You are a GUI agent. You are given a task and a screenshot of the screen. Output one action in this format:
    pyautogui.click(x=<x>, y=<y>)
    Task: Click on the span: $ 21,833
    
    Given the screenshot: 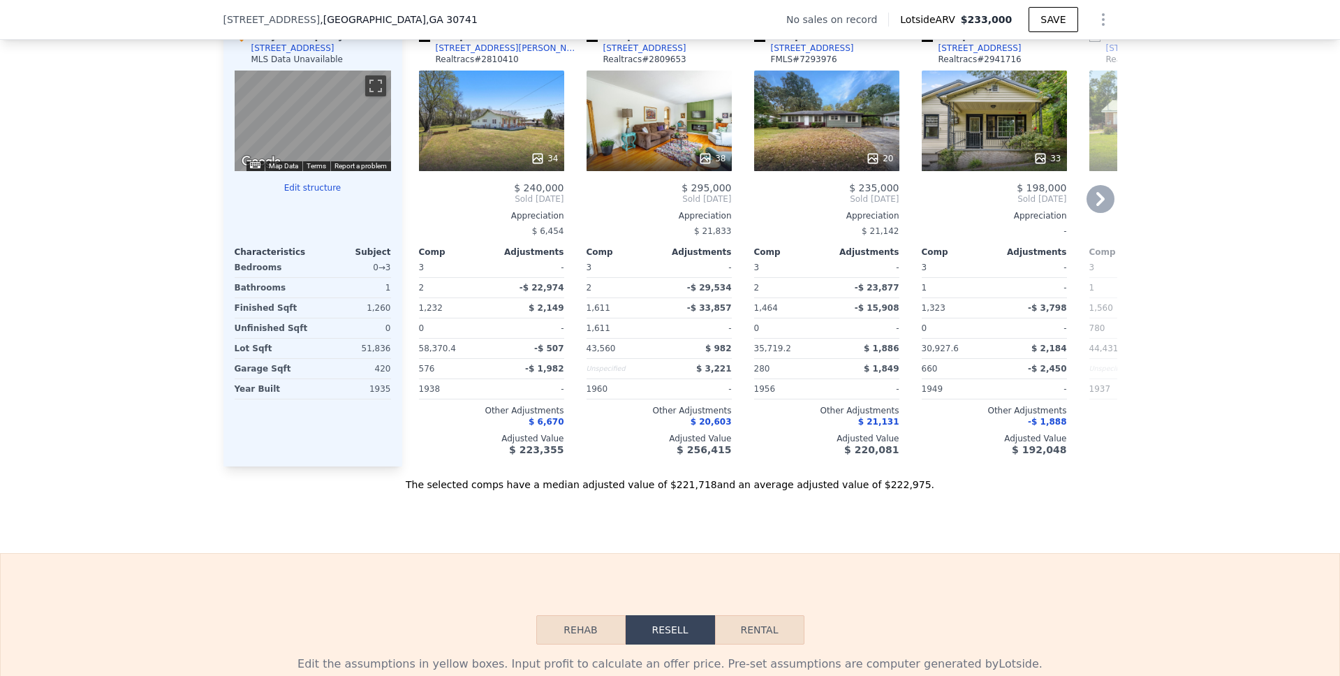 What is the action you would take?
    pyautogui.click(x=712, y=231)
    